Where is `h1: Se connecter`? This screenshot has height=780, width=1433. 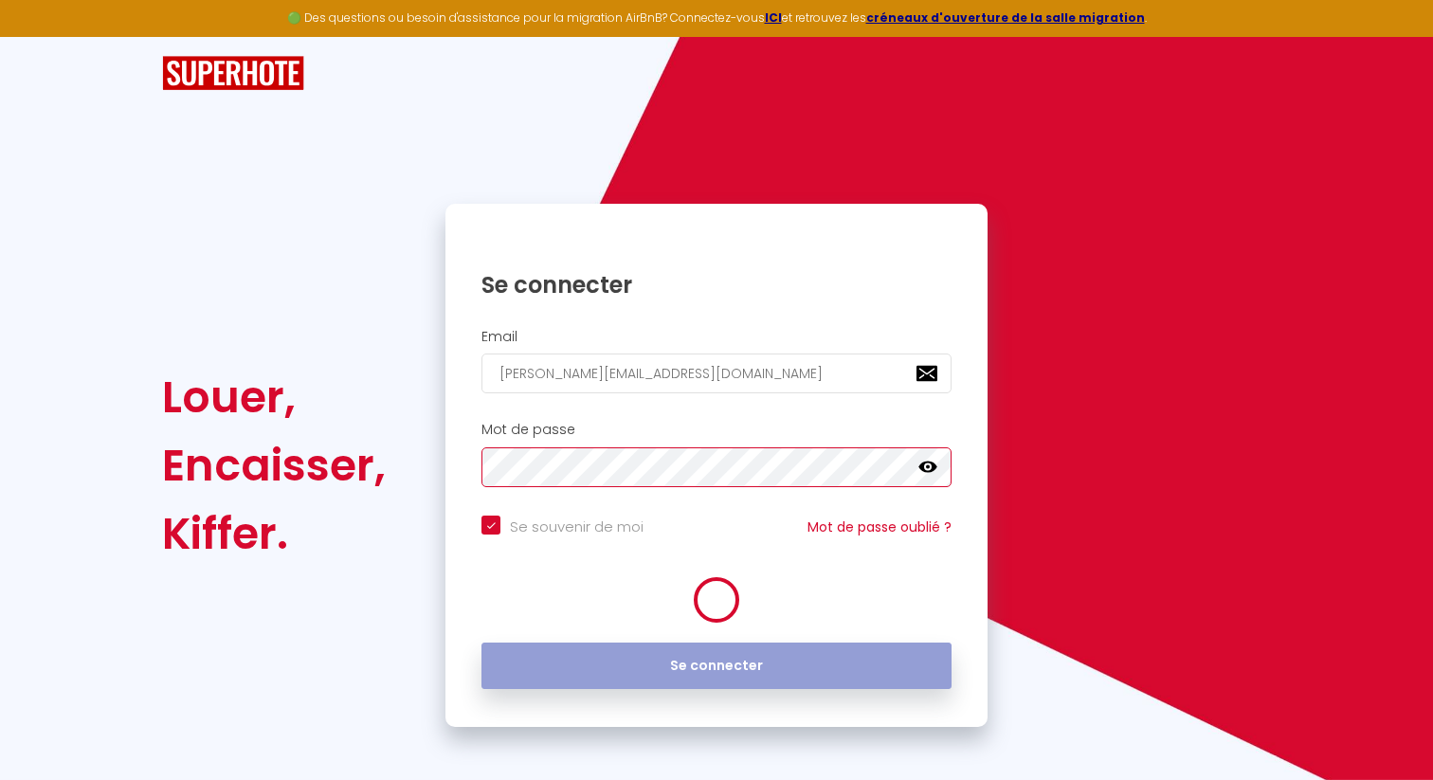
h1: Se connecter is located at coordinates (716, 284).